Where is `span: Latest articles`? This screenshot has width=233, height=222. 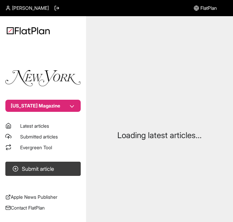
span: Latest articles is located at coordinates (35, 126).